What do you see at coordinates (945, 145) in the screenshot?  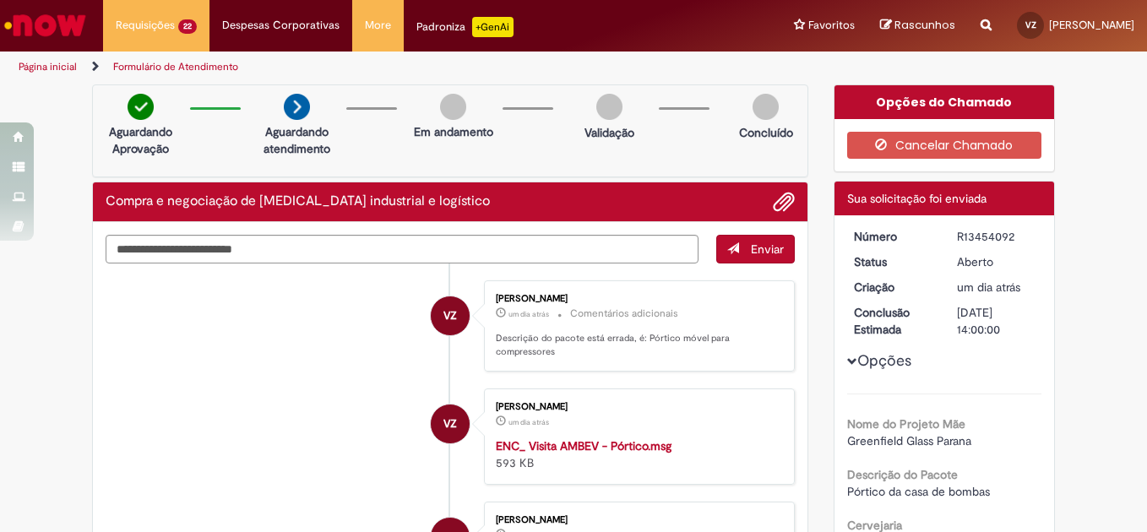 I see `button: Cancelar Chamado` at bounding box center [945, 145].